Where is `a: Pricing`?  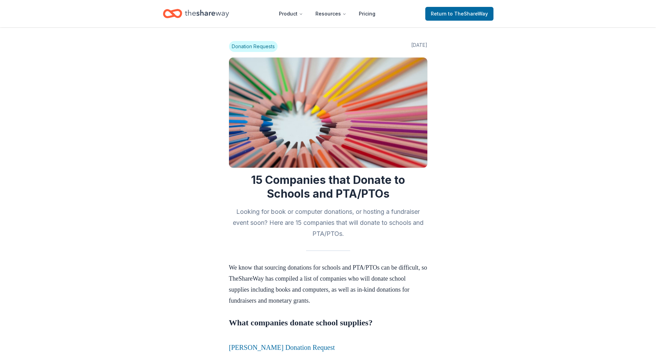
a: Pricing is located at coordinates (367, 14).